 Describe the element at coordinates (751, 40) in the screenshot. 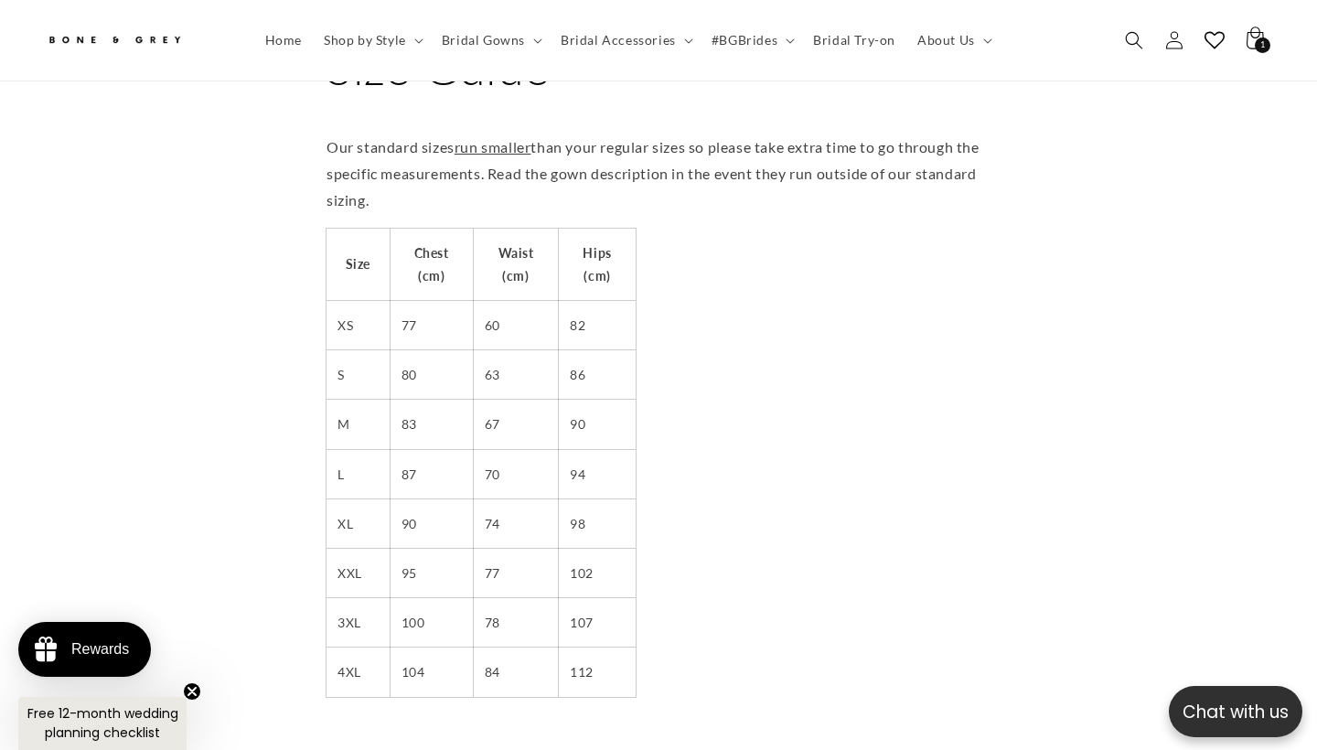

I see `summary: #BGBrides` at that location.